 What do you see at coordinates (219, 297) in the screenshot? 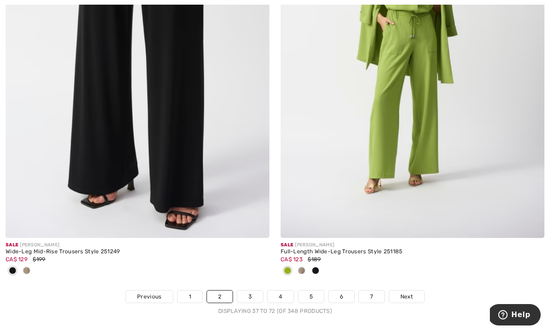
I see `a: 2` at bounding box center [219, 297].